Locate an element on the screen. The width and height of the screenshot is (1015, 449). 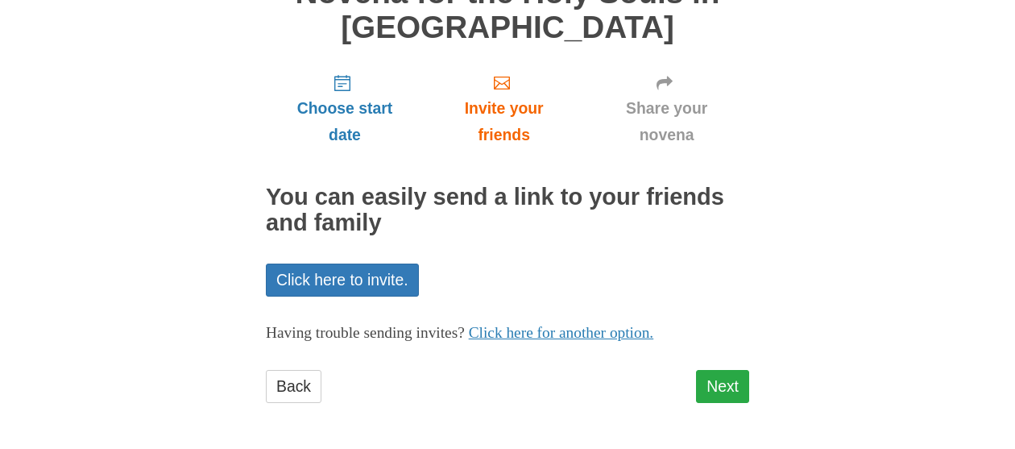
span: Share your novena is located at coordinates (666, 122).